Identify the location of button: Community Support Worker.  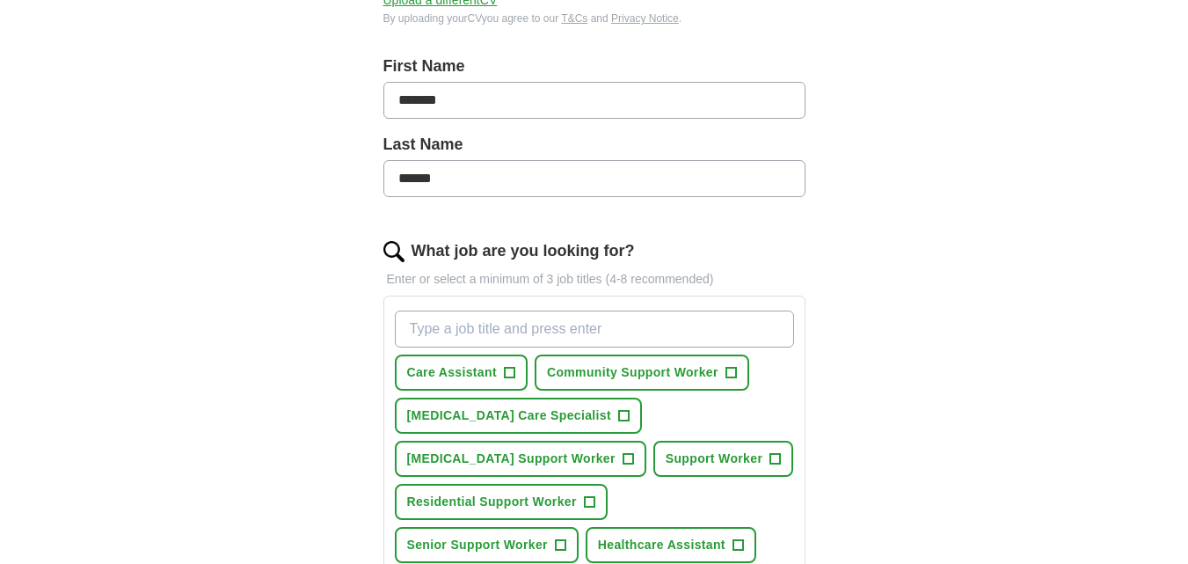
(642, 372).